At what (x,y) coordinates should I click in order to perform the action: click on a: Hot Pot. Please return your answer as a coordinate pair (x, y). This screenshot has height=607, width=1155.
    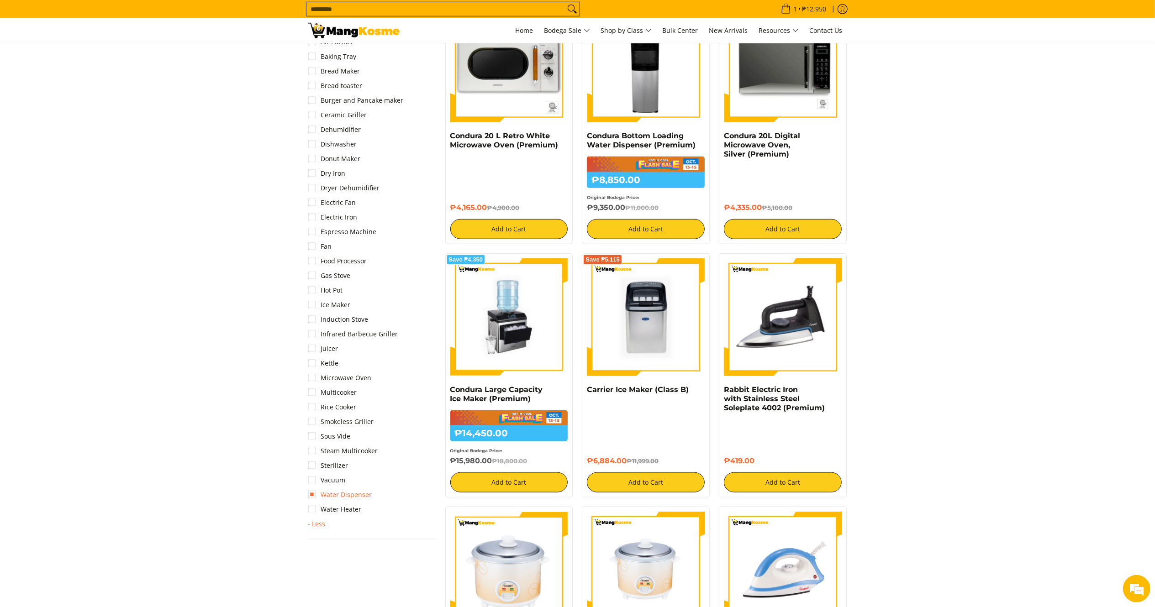
    Looking at the image, I should click on (325, 290).